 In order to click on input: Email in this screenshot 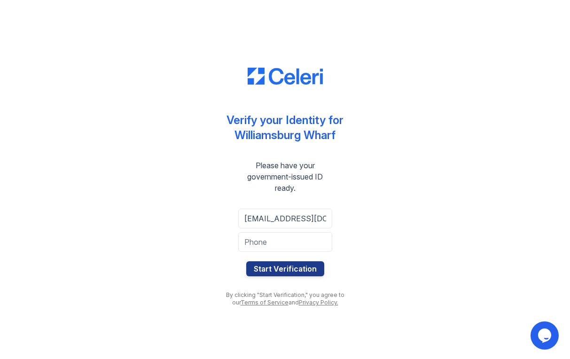, I will do `click(285, 219)`.